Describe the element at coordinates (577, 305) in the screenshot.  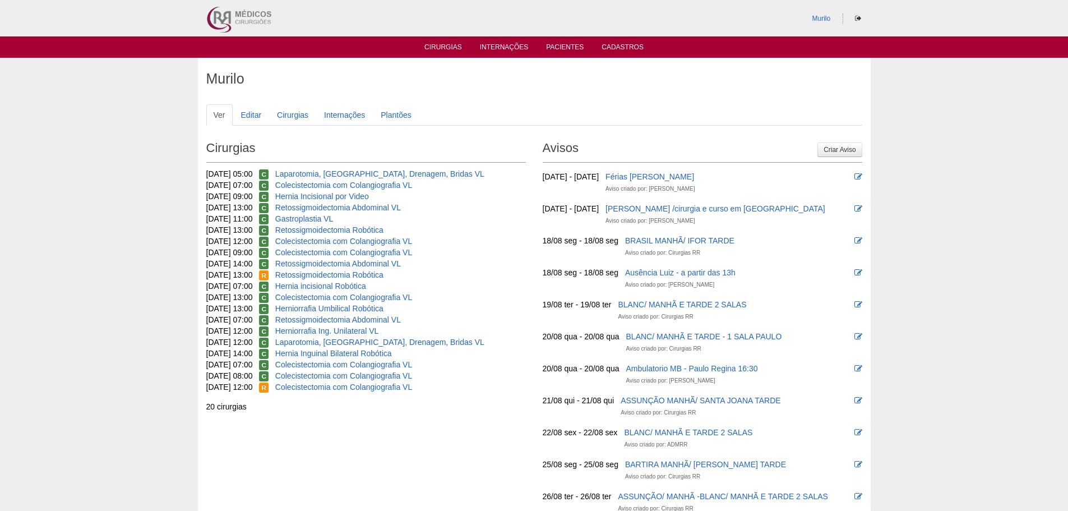
I see `div: 19/08 ter - 19/08 ter` at that location.